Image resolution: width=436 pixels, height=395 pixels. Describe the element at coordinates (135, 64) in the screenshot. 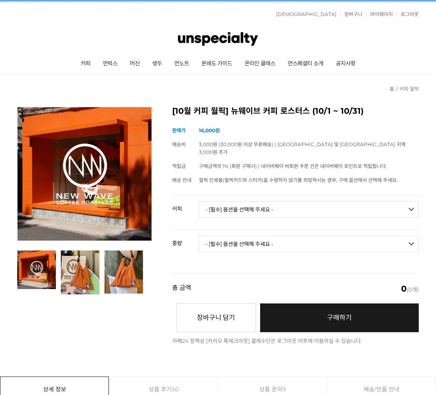

I see `a: 머신` at that location.